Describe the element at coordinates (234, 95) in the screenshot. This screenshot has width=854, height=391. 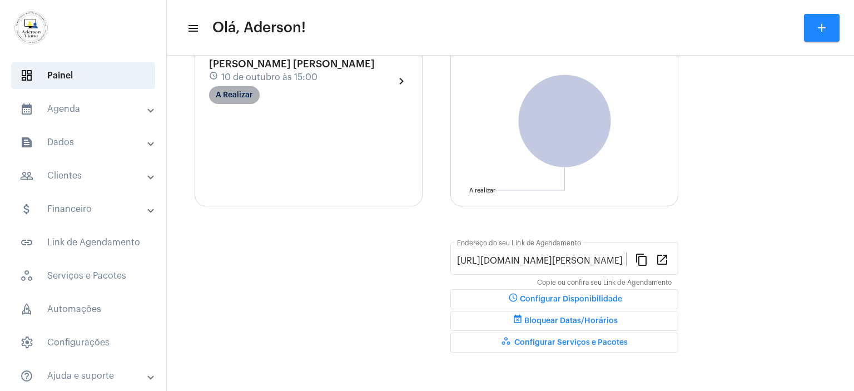
I see `mat-chip: A Realizar` at that location.